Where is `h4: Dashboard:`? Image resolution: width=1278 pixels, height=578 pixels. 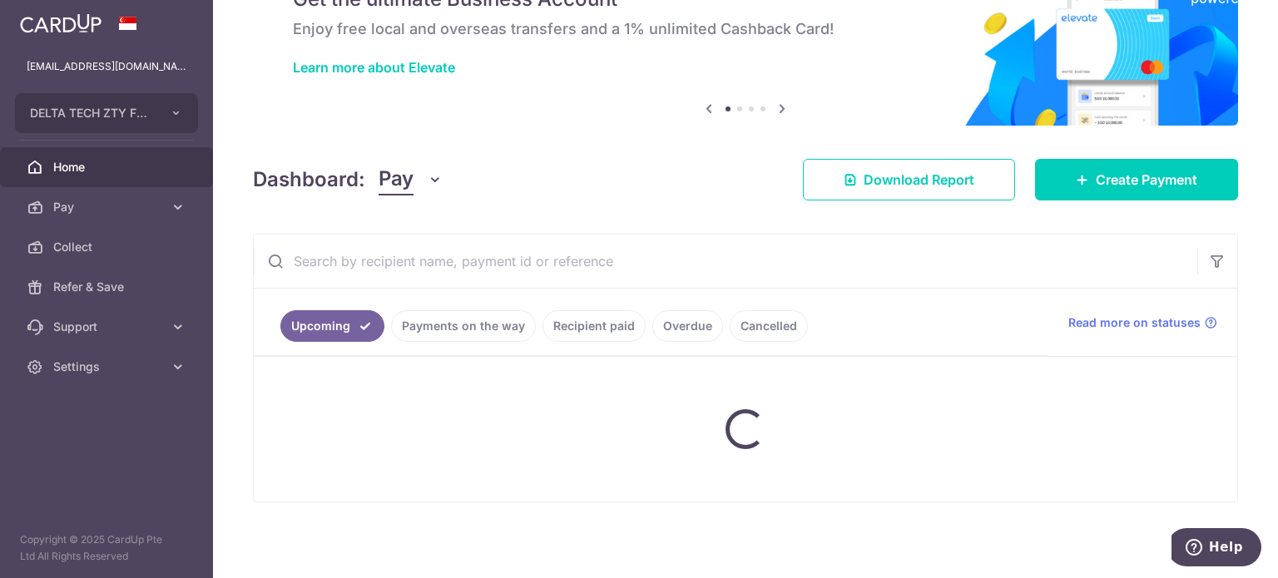
h4: Dashboard: is located at coordinates (309, 180).